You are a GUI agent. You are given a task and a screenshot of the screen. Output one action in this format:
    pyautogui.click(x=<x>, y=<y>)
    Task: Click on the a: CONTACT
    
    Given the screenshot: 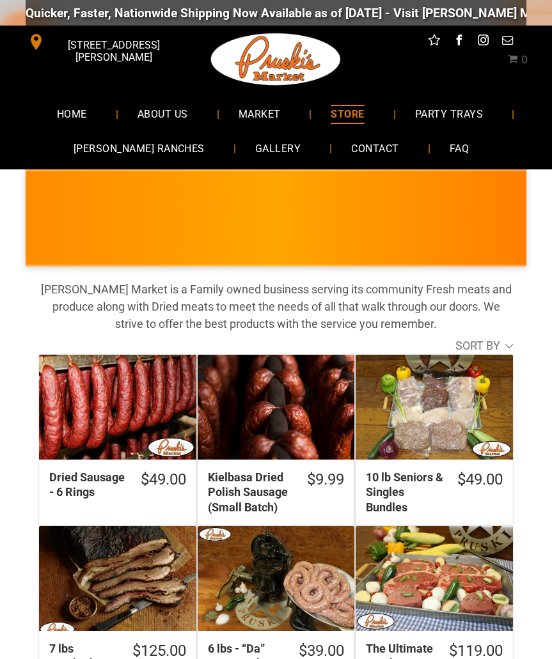 What is the action you would take?
    pyautogui.click(x=375, y=148)
    